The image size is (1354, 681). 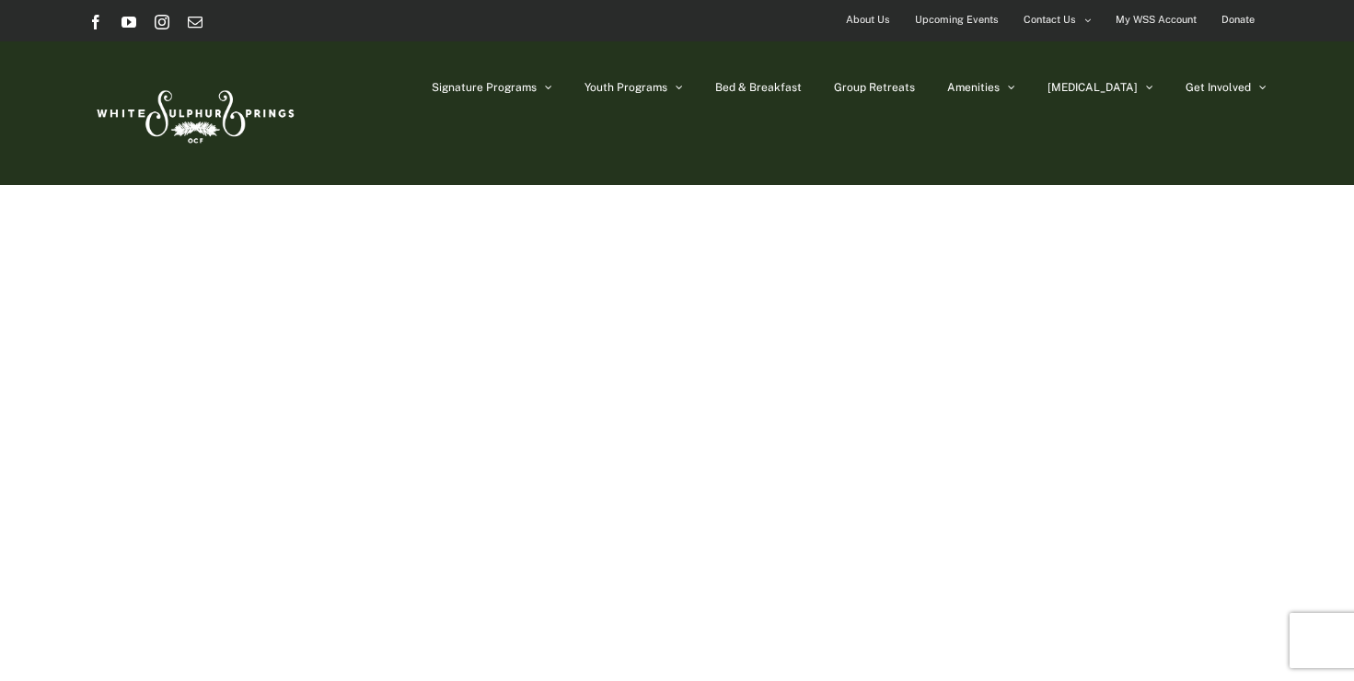 What do you see at coordinates (194, 113) in the screenshot?
I see `img: White Sulphur Springs Logo` at bounding box center [194, 113].